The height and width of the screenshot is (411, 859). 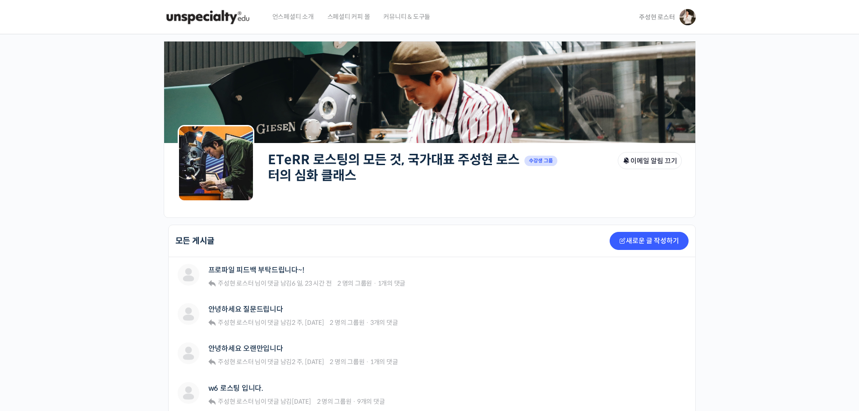 What do you see at coordinates (312, 283) in the screenshot?
I see `a: 6 일, 23 시간 전` at bounding box center [312, 283].